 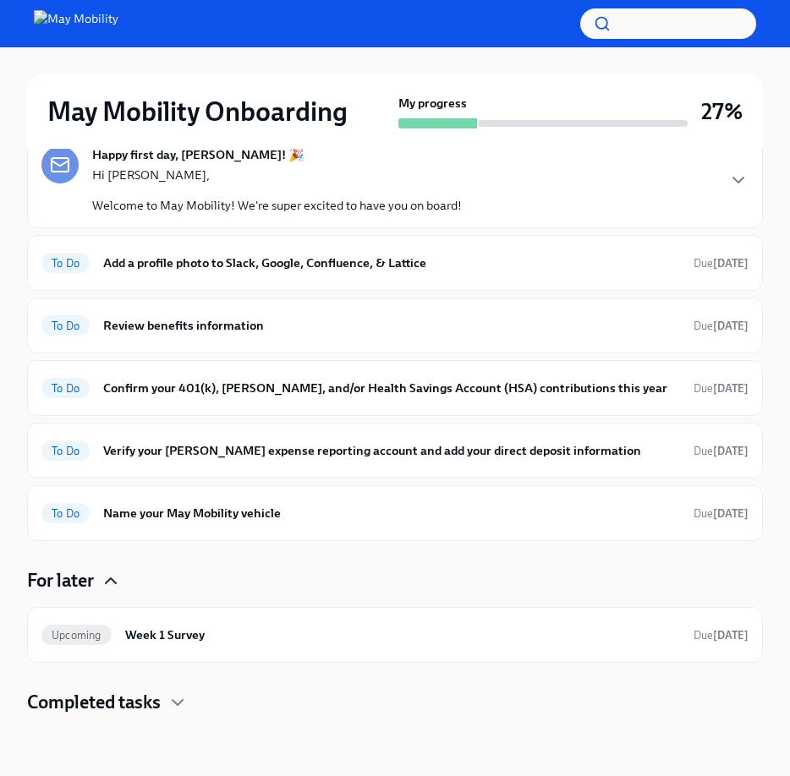 I want to click on span: August 26th, 2025 06:00, so click(x=720, y=326).